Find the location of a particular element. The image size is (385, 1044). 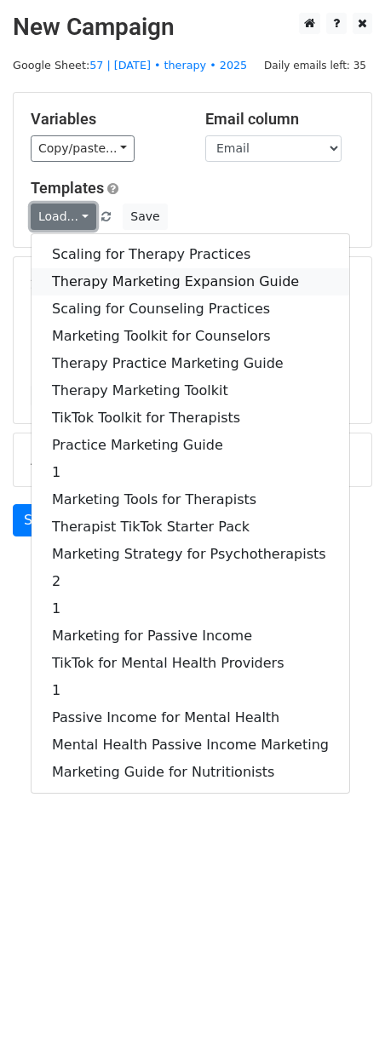

a: TikTok Toolkit for Therapists is located at coordinates (190, 418).